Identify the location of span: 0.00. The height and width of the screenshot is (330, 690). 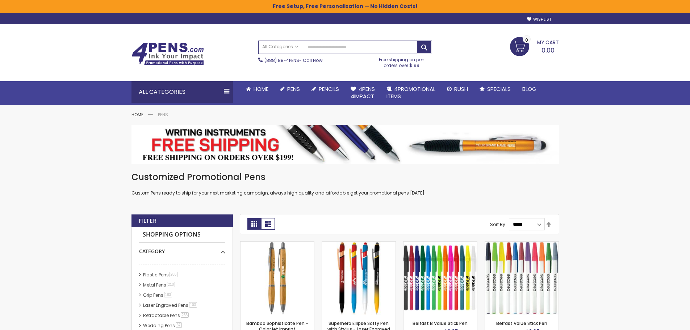
(548, 50).